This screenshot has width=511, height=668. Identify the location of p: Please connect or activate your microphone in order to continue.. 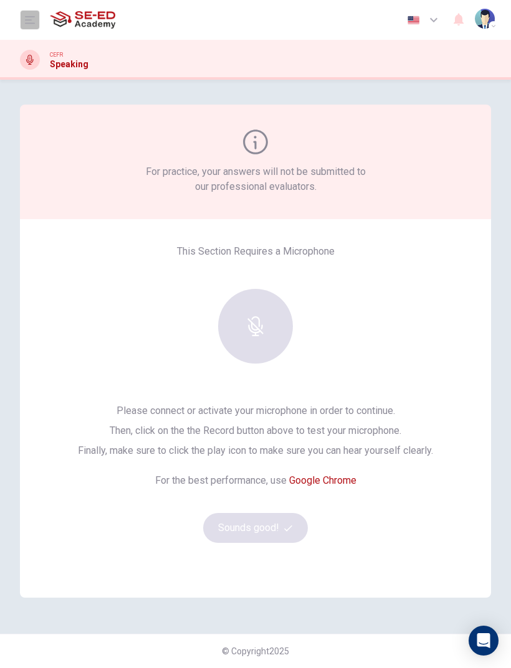
(255, 411).